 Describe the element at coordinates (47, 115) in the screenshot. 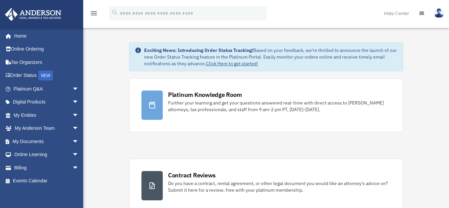

I see `a: My Entitiesarrow_drop_down` at that location.